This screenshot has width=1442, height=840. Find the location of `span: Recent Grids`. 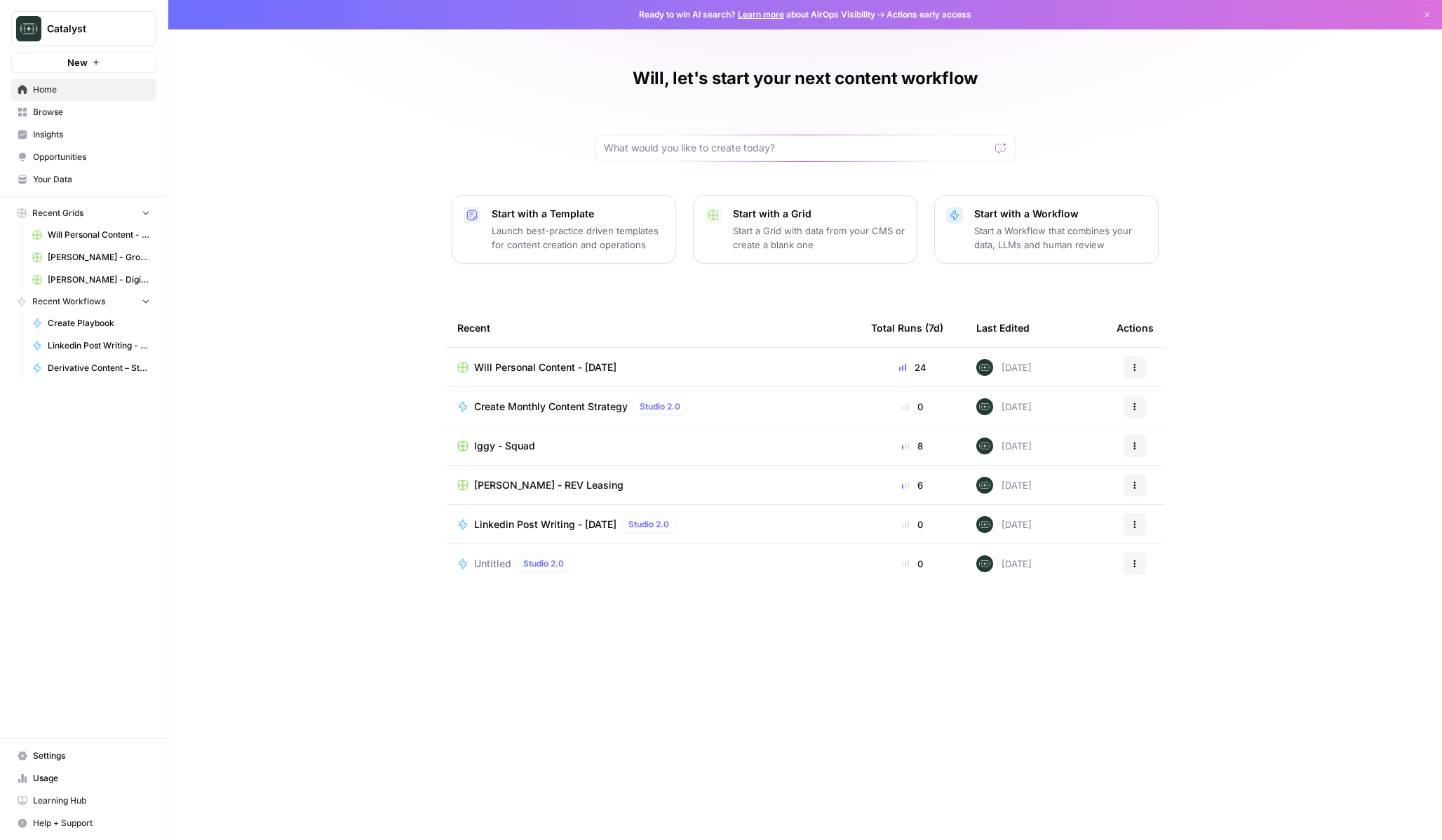

span: Recent Grids is located at coordinates (58, 213).